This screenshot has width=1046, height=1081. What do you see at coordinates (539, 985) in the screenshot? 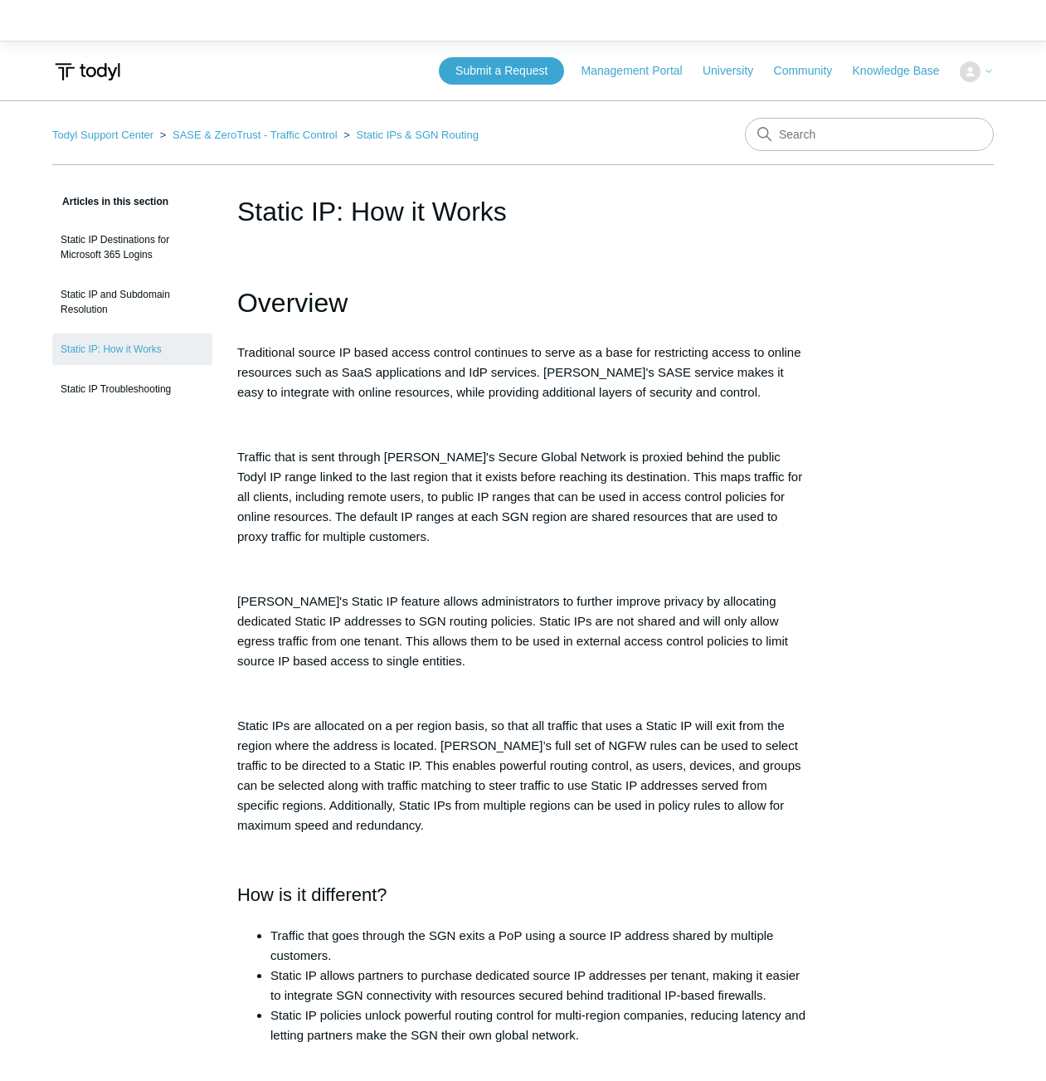
I see `li: Static IP allows partners to purchase dedicated source IP addresses per tenant, making it easier ...` at bounding box center [539, 985].